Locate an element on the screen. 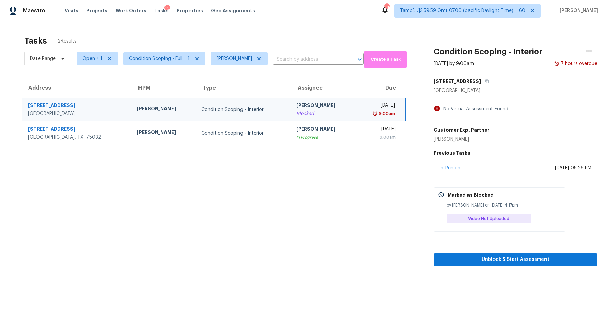 The height and width of the screenshot is (328, 608). span: Visits is located at coordinates (71, 11).